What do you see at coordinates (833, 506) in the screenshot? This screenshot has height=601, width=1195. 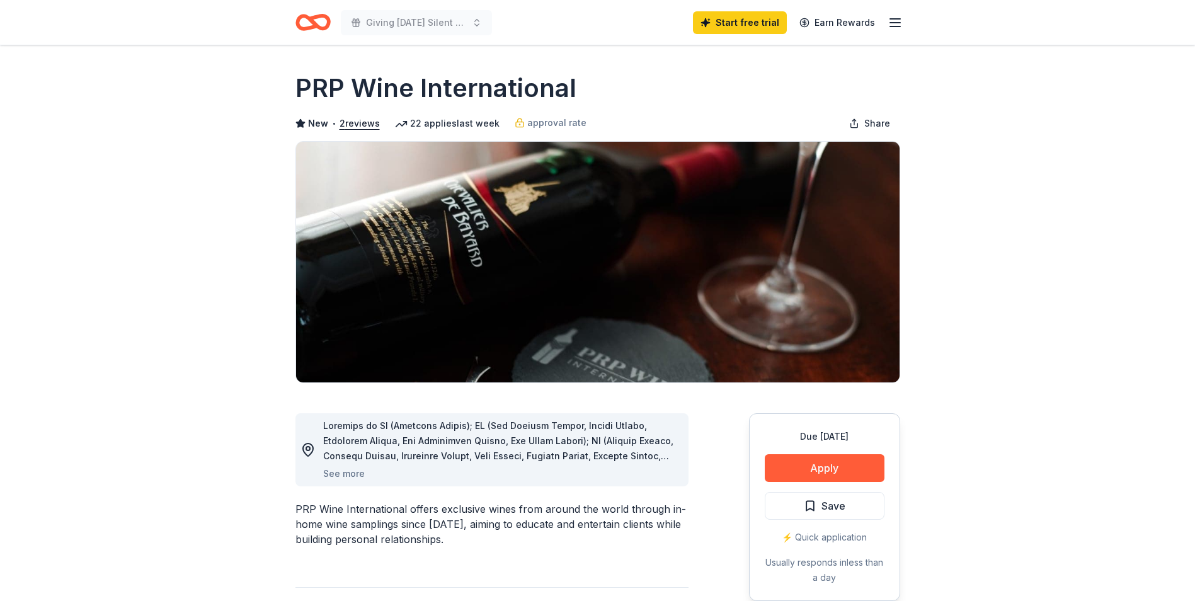 I see `span: Save` at bounding box center [833, 506].